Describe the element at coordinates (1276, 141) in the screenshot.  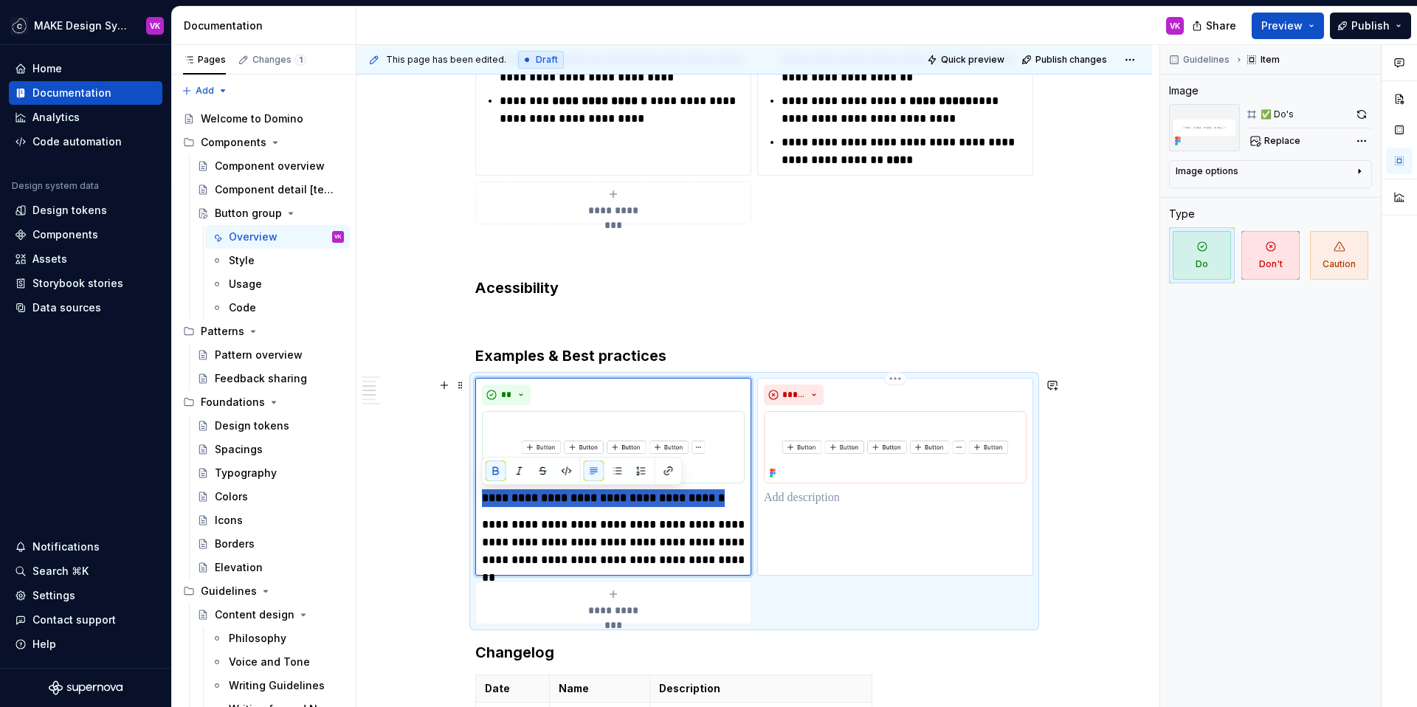
I see `button: Replace` at that location.